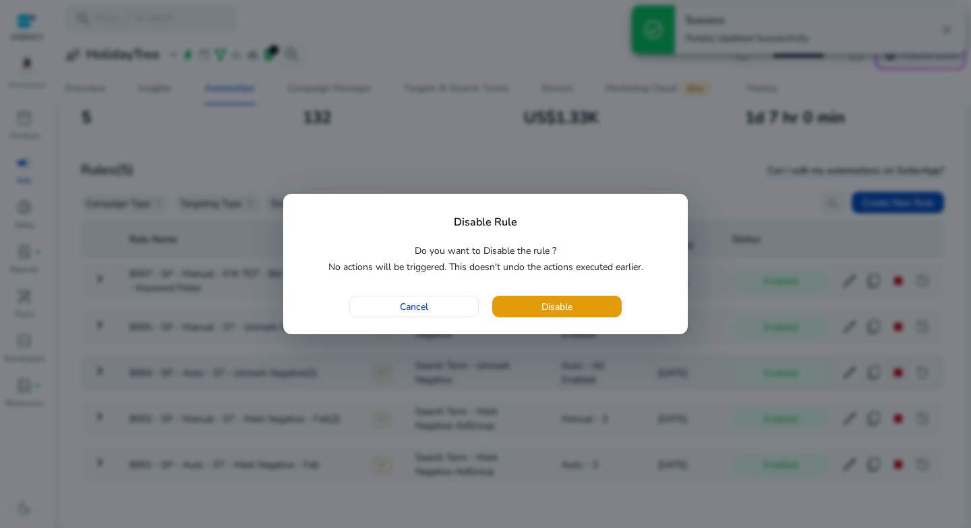  What do you see at coordinates (486, 222) in the screenshot?
I see `h4: Disable Rule` at bounding box center [486, 222].